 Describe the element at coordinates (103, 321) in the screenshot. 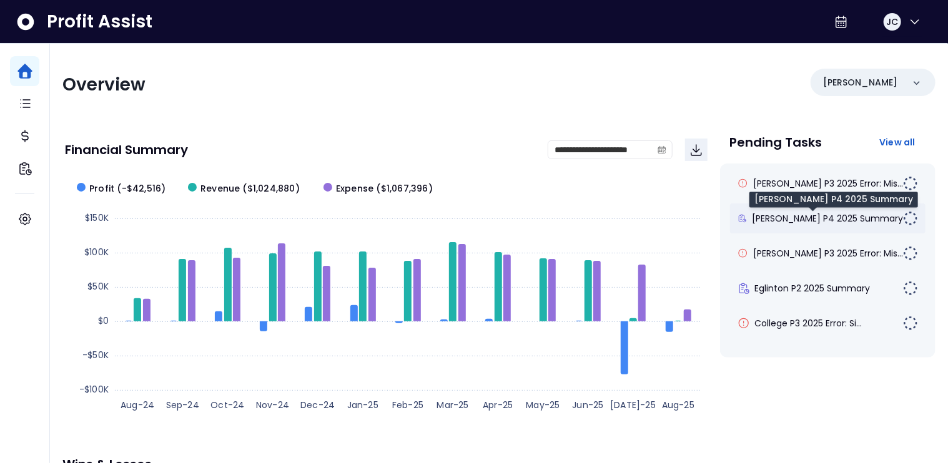

I see `text: $0` at that location.